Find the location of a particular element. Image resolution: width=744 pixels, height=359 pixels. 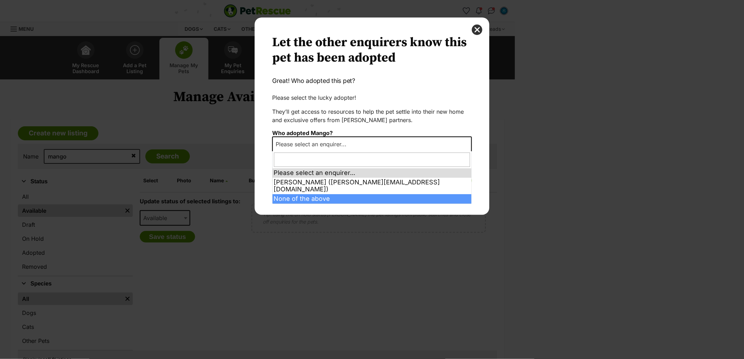

li: None of the above is located at coordinates (372, 199).